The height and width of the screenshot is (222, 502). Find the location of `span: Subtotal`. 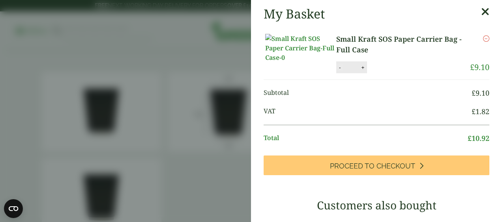

span: Subtotal is located at coordinates (367, 93).